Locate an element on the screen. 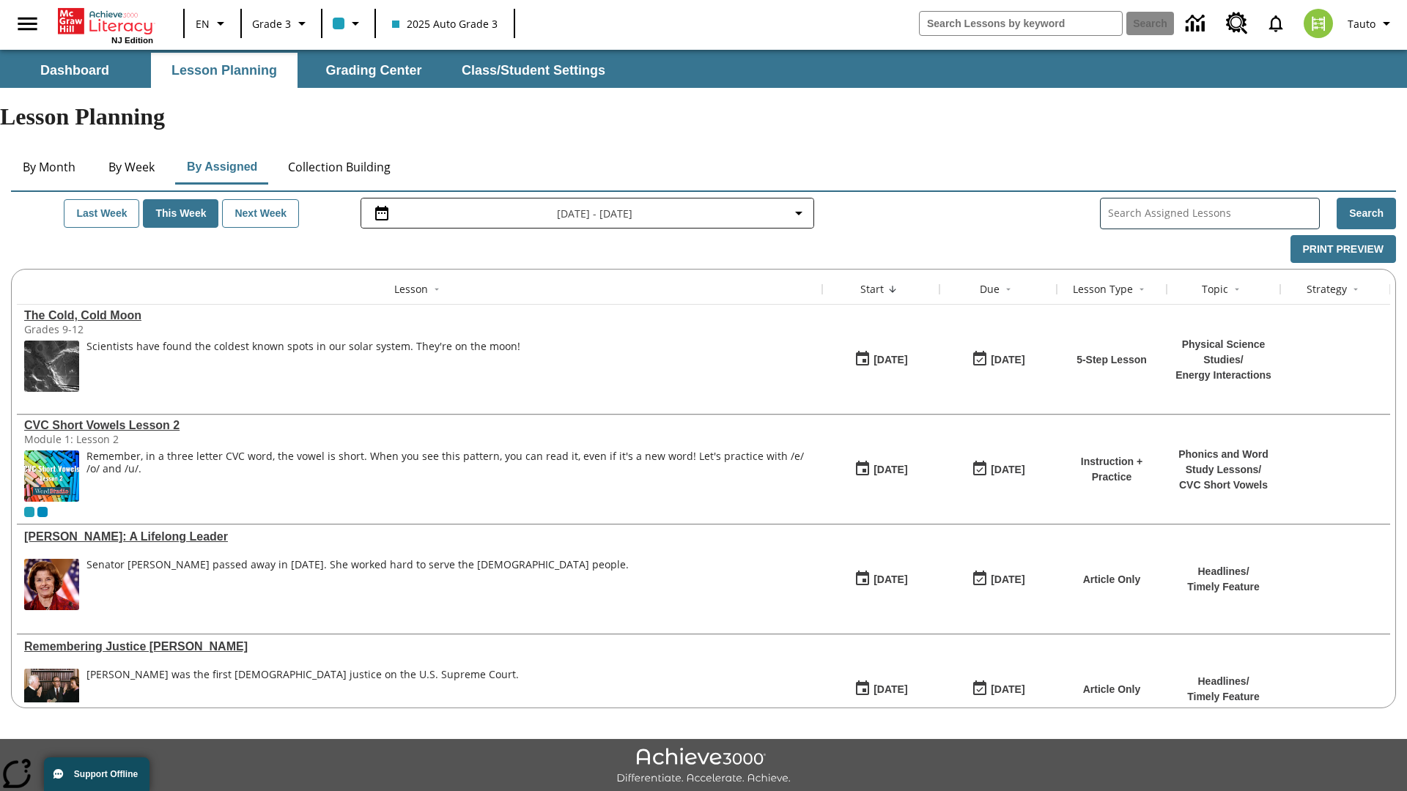 The width and height of the screenshot is (1407, 791). button: Language: EN, Select a language is located at coordinates (212, 23).